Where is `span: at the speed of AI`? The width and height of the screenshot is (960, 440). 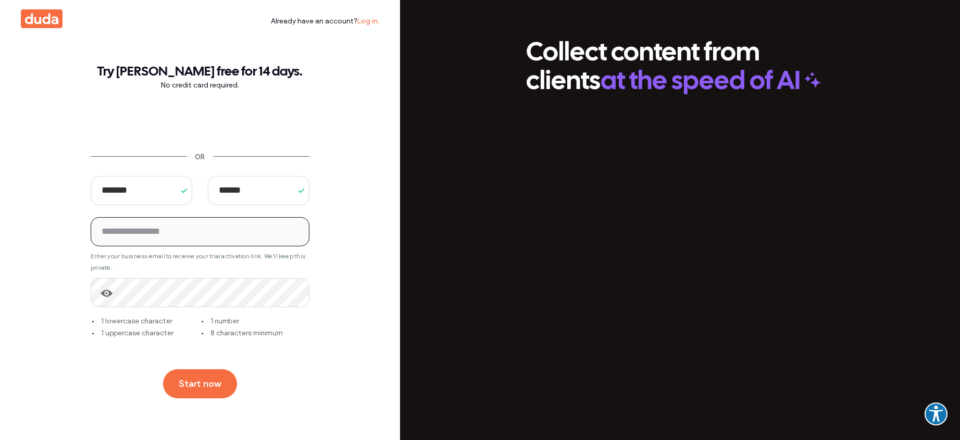
span: at the speed of AI is located at coordinates (700, 82).